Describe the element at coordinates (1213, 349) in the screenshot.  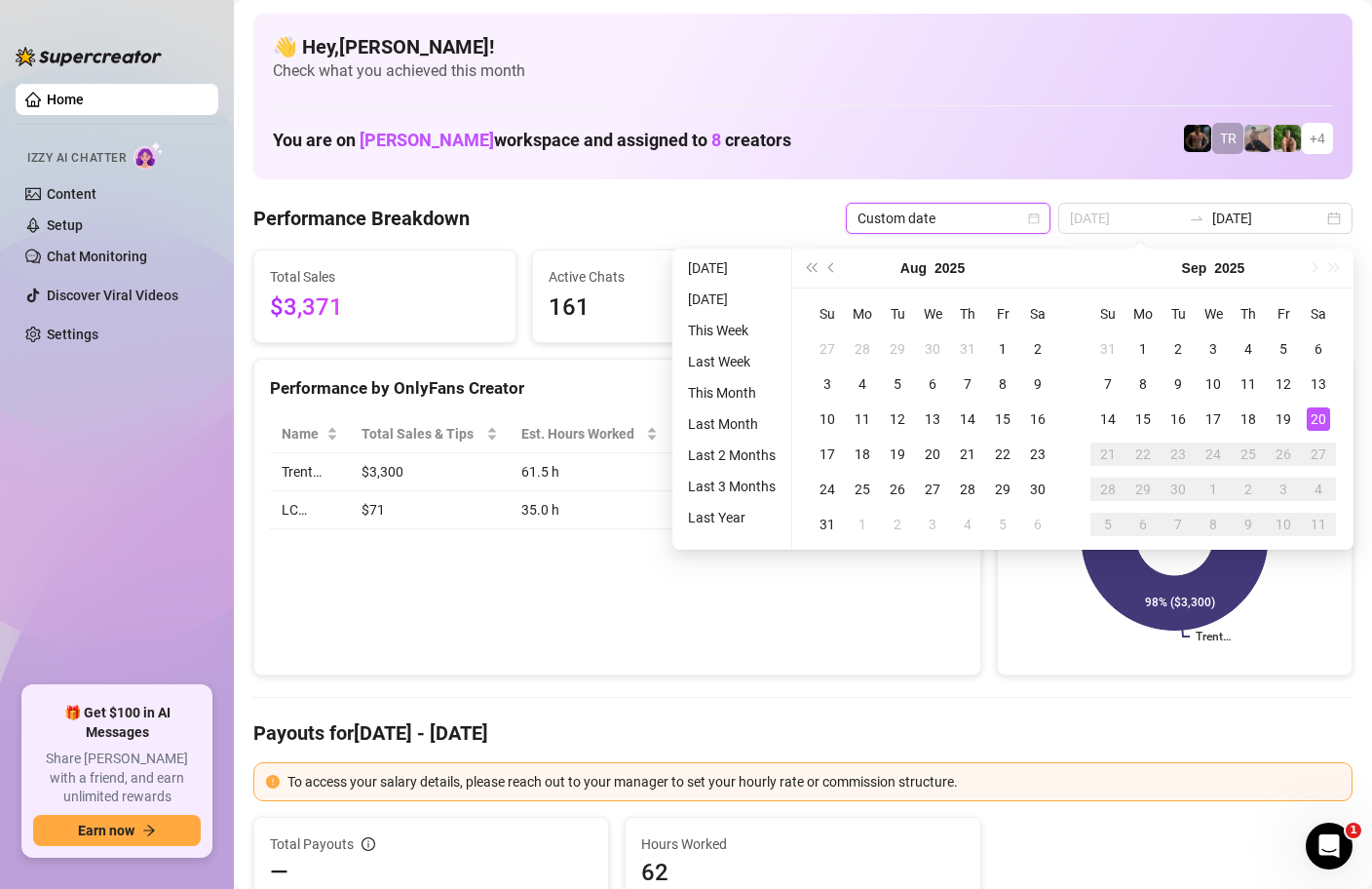
I see `div: 3` at that location.